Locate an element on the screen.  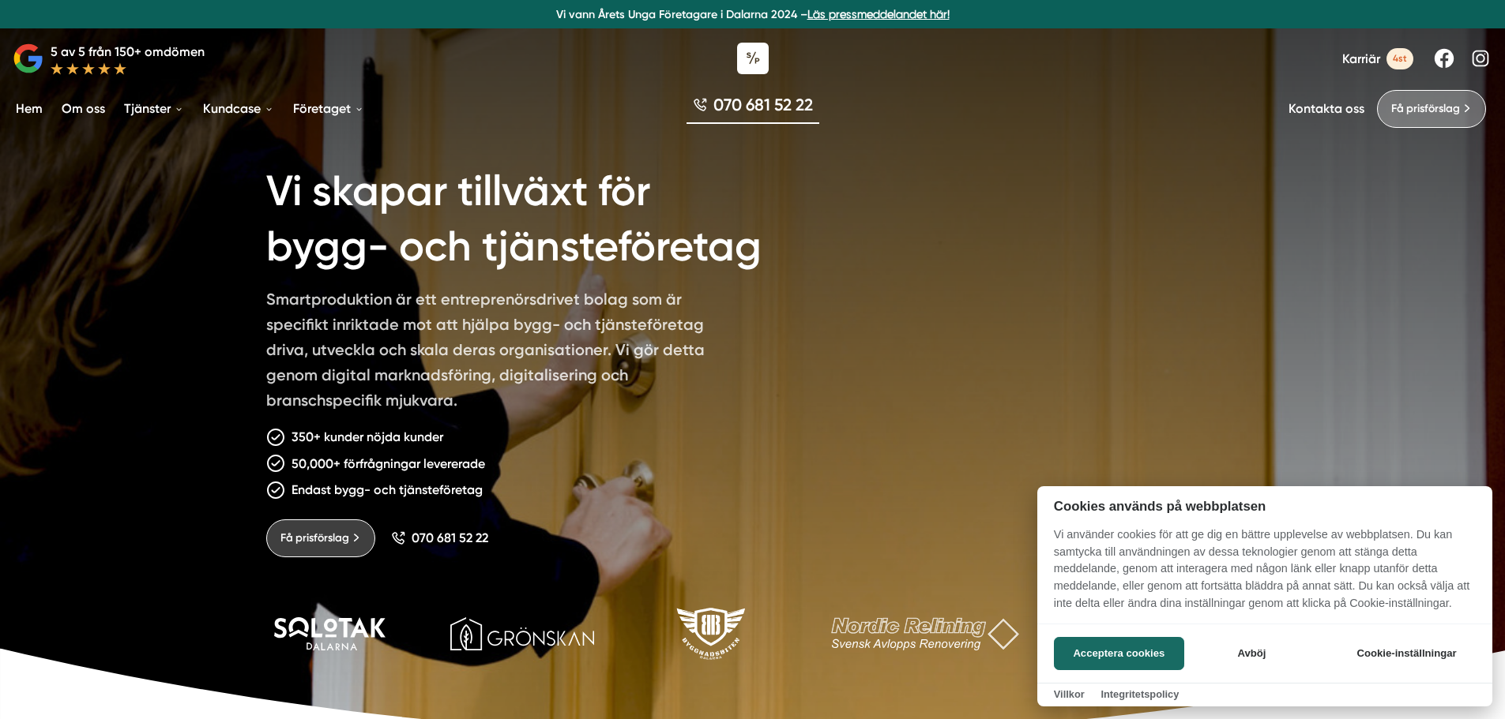
a: Villkor is located at coordinates (1069, 694).